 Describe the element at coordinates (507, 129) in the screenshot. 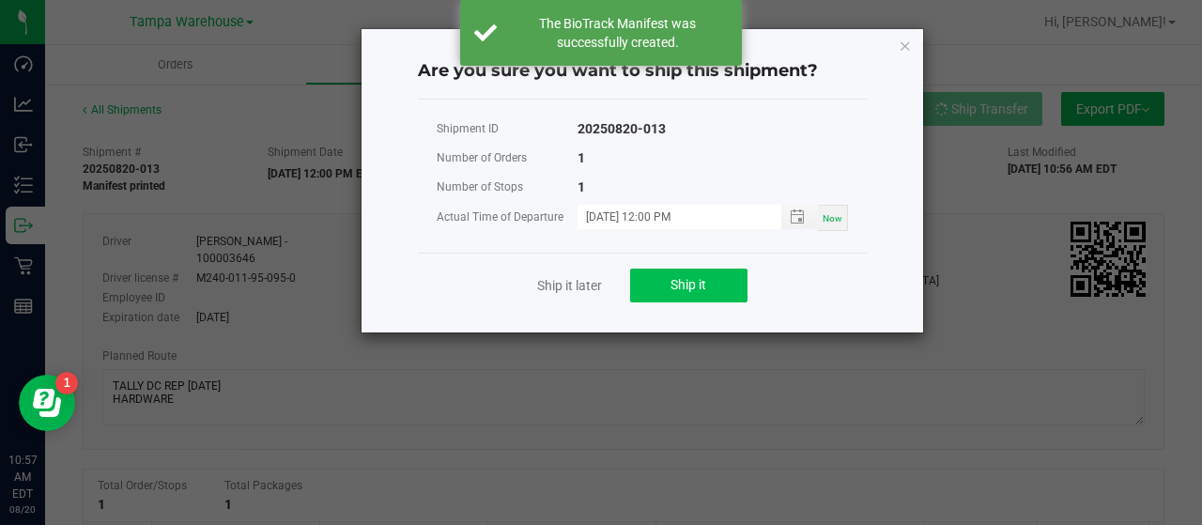

I see `div: Shipment ID` at that location.